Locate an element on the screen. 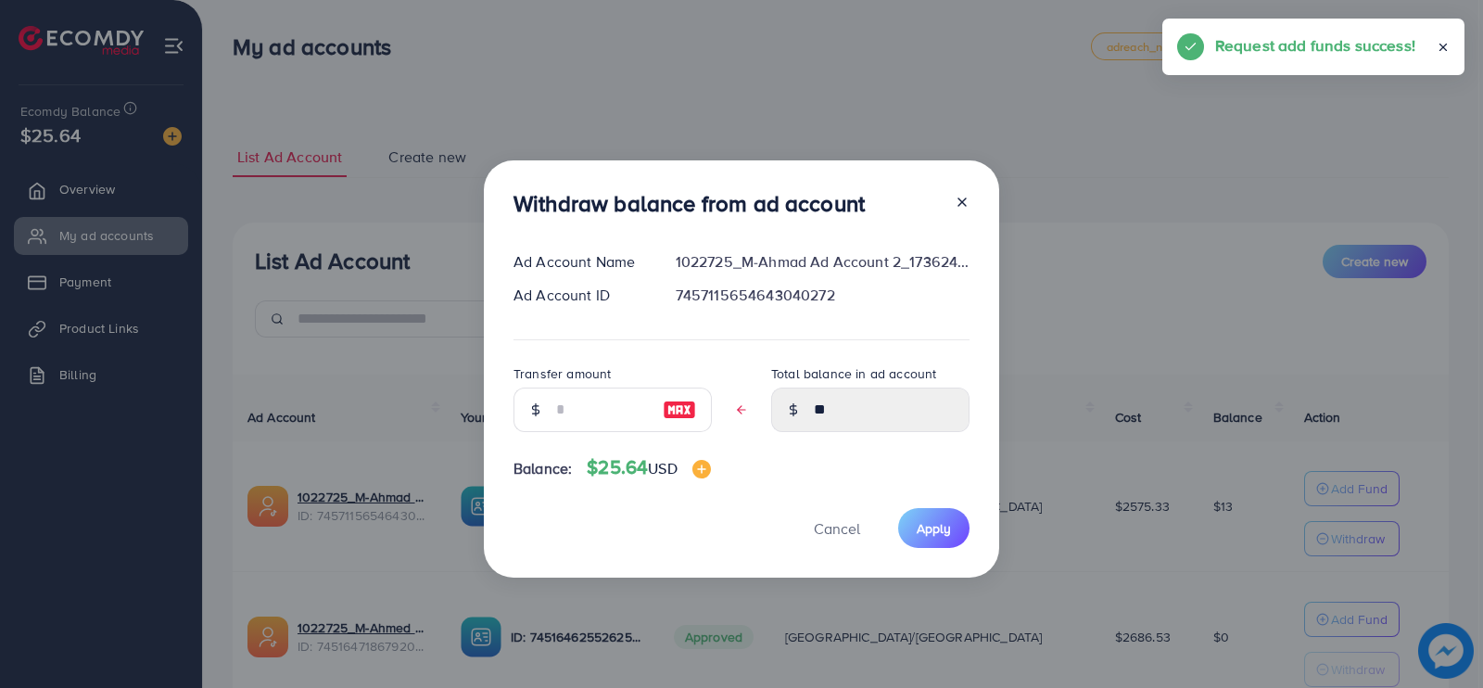 This screenshot has width=1483, height=688. label: Total balance in ad account is located at coordinates (854, 373).